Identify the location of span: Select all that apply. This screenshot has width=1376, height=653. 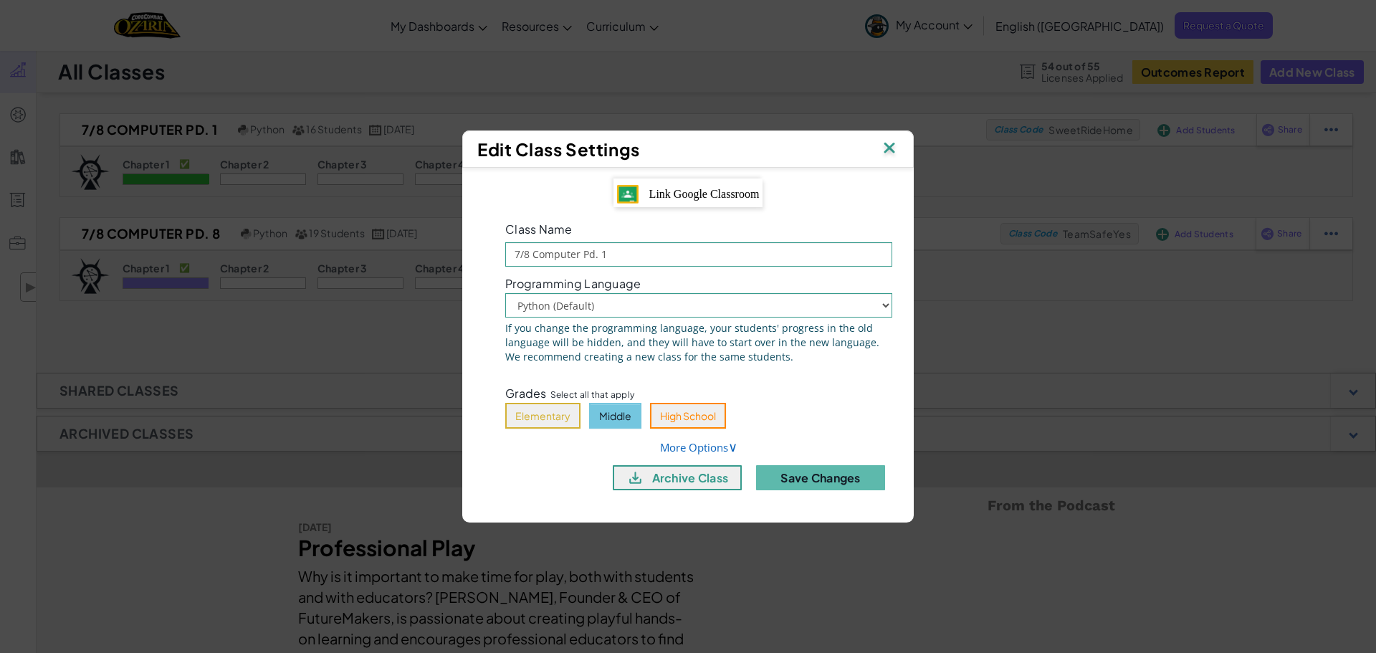
(593, 394).